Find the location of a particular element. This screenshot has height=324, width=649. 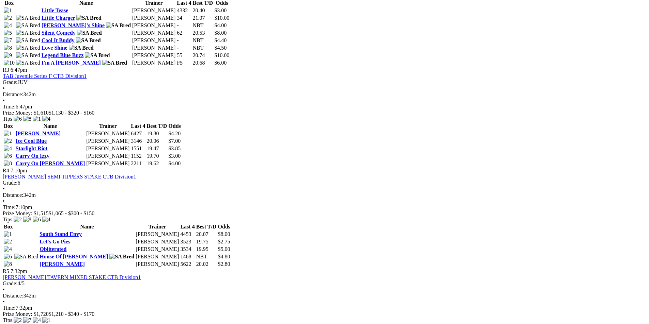

span: $1,210 - $340 - $170 is located at coordinates (71, 314).